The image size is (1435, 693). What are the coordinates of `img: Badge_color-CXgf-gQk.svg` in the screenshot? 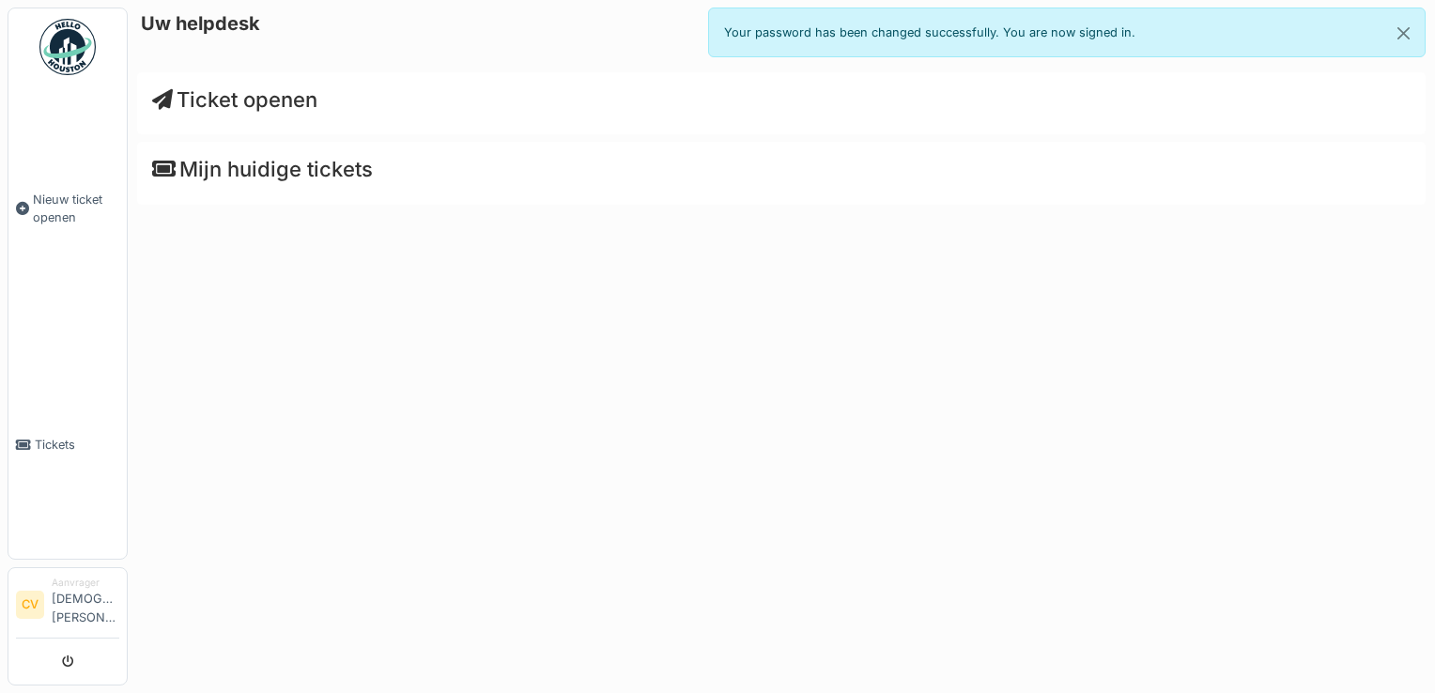 It's located at (68, 47).